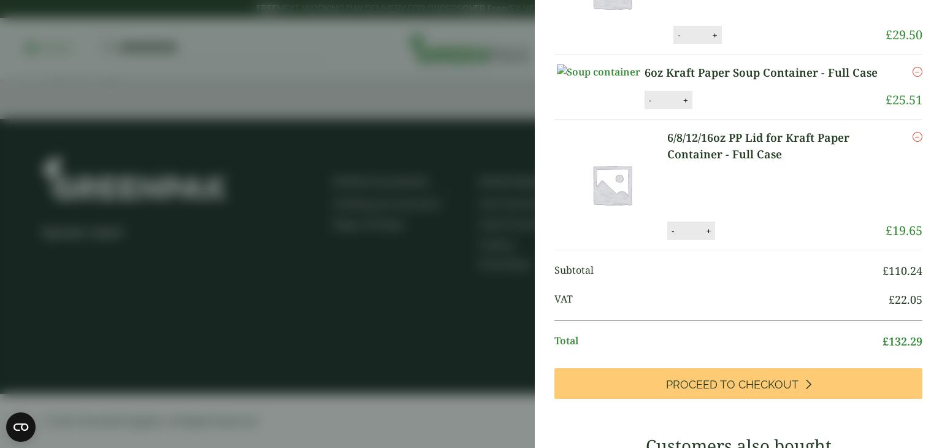 This screenshot has width=942, height=448. What do you see at coordinates (21, 427) in the screenshot?
I see `button: Open CMP widget` at bounding box center [21, 427].